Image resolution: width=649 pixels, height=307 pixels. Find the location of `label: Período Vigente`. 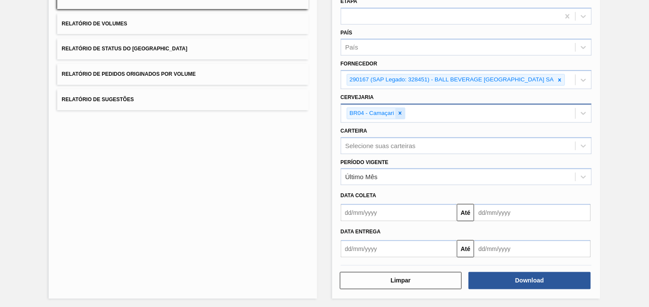

label: Período Vigente is located at coordinates (364, 162).